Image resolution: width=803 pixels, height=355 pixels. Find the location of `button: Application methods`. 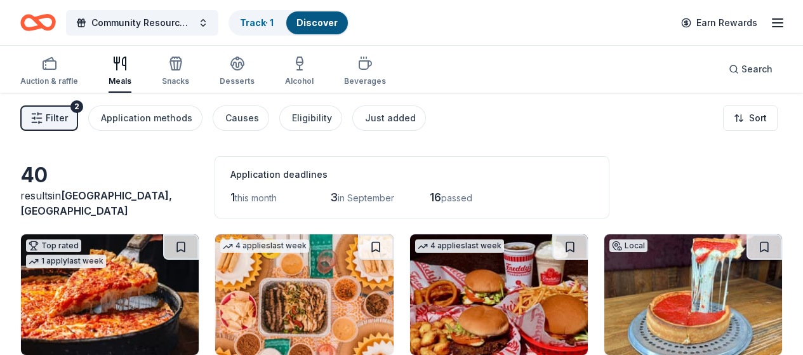

button: Application methods is located at coordinates (145, 118).